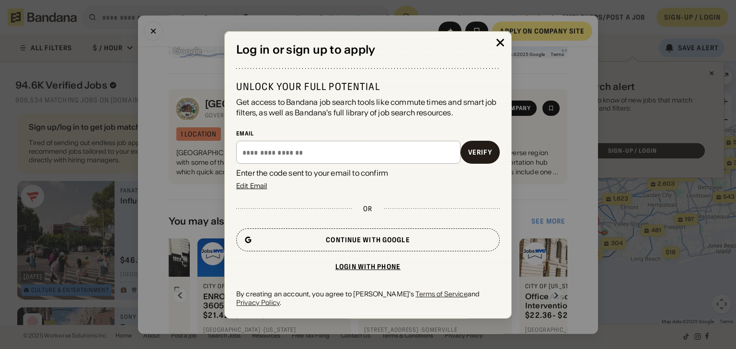 The image size is (736, 349). Describe the element at coordinates (480, 152) in the screenshot. I see `div: Verify` at that location.